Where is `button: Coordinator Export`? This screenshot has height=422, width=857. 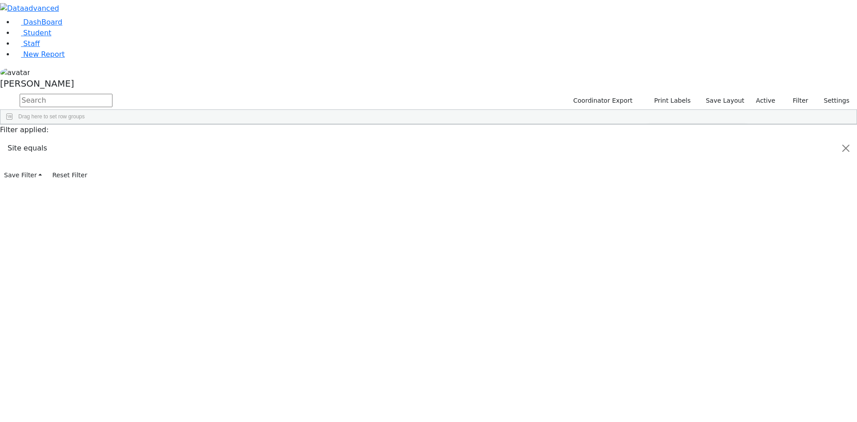
button: Coordinator Export is located at coordinates (602, 100).